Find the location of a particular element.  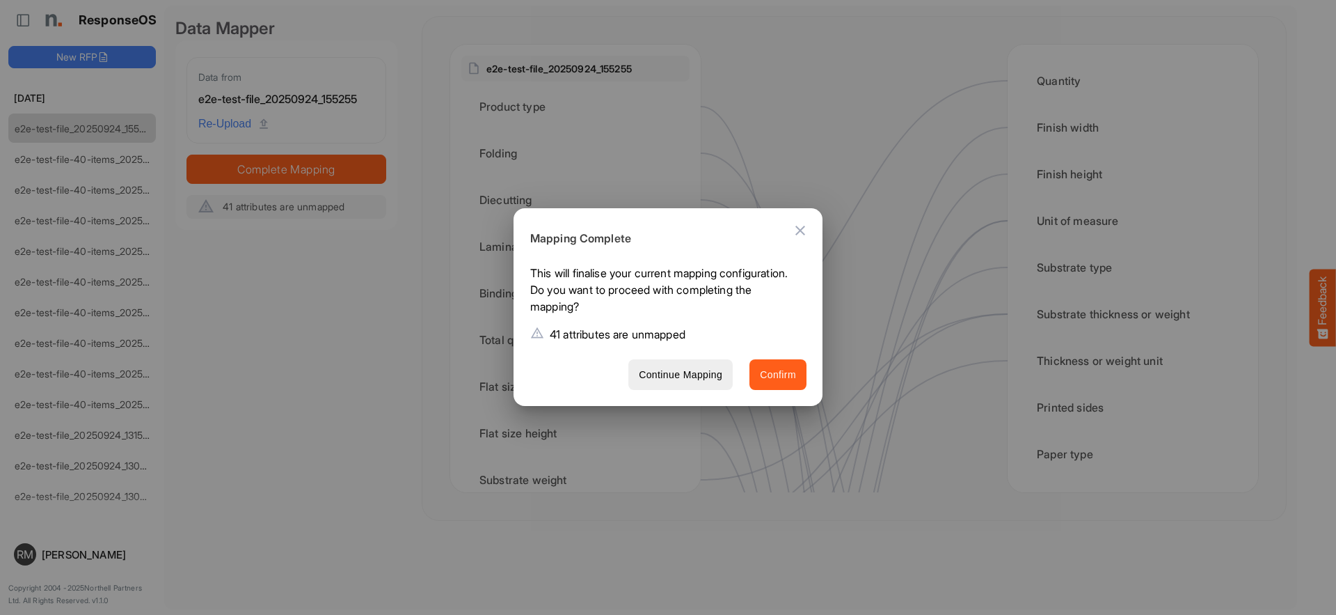

button: Confirm is located at coordinates (778, 374).